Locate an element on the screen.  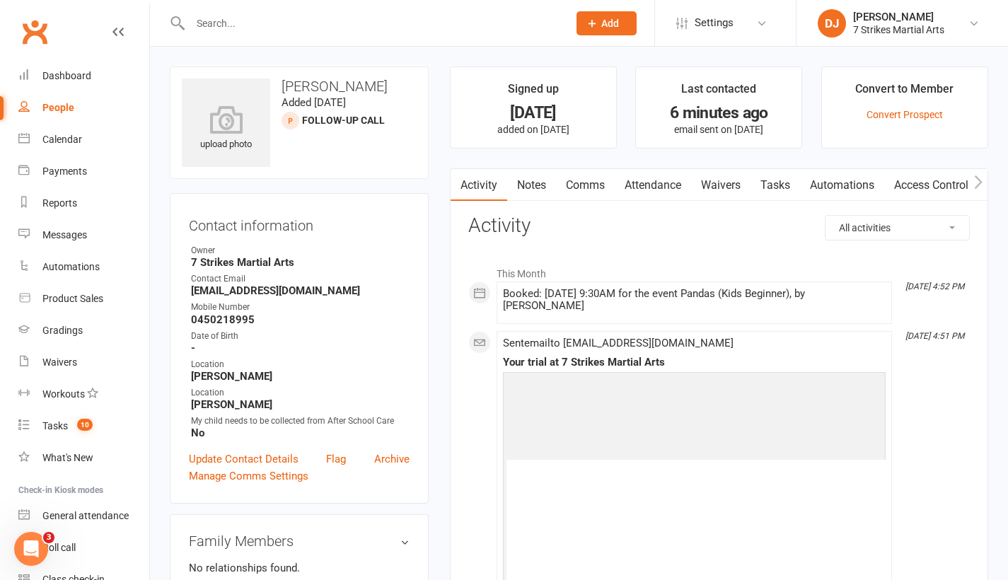
a: Convert Prospect is located at coordinates (905, 115).